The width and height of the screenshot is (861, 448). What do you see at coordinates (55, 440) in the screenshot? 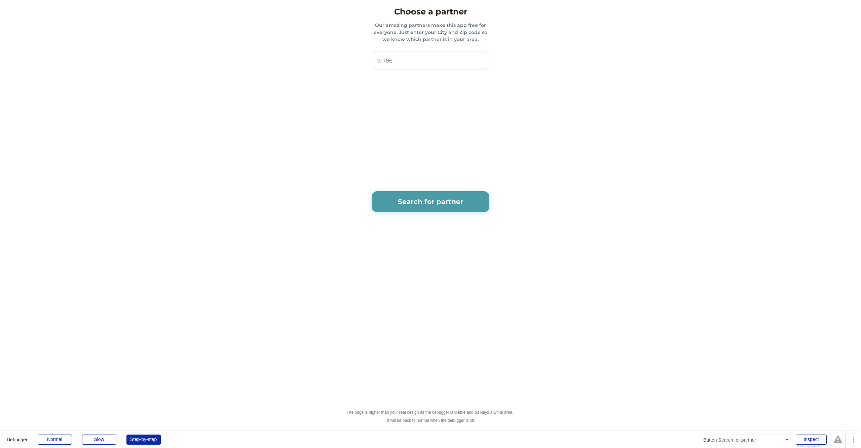
I see `div: Normal` at bounding box center [55, 440].